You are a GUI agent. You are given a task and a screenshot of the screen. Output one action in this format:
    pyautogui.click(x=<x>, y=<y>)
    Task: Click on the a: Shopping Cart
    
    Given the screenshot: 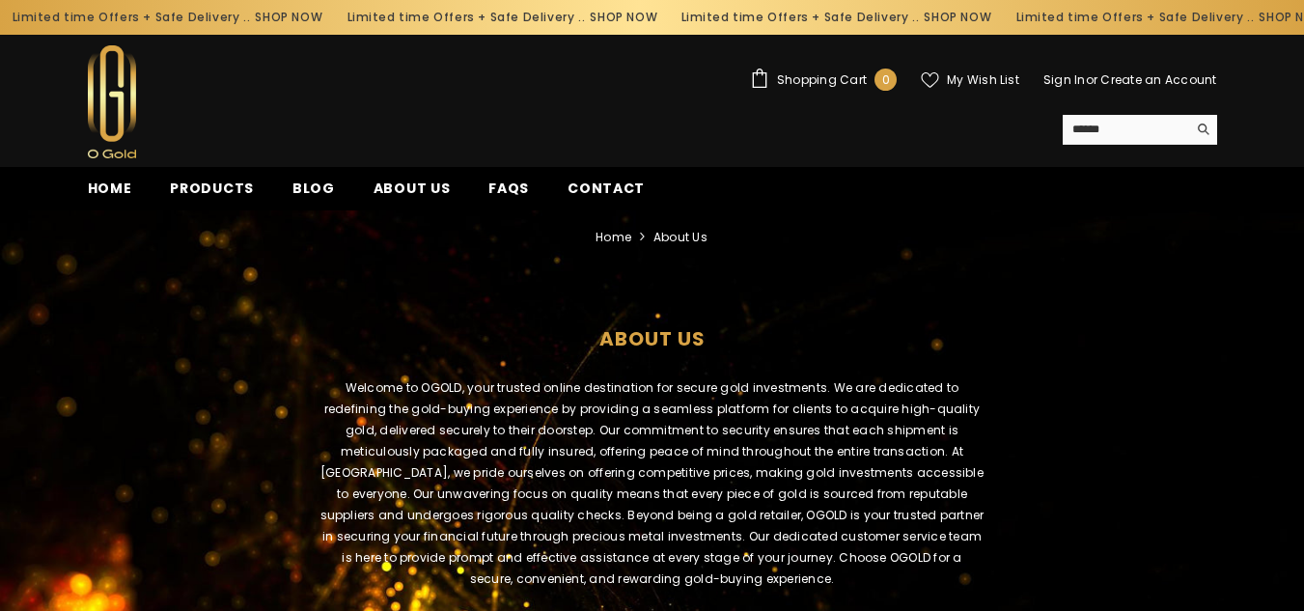 What is the action you would take?
    pyautogui.click(x=823, y=79)
    